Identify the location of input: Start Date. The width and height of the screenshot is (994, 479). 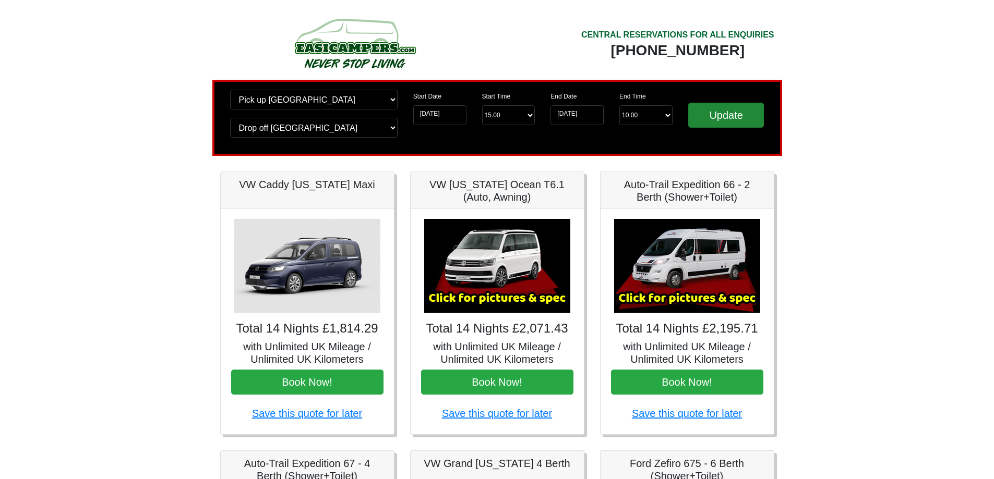
(440, 115).